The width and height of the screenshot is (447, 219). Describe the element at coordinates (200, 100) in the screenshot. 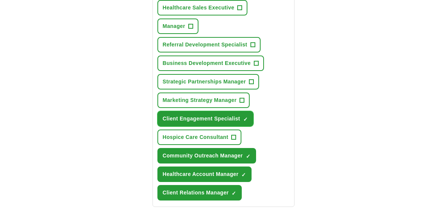

I see `span: Marketing Strategy Manager` at that location.